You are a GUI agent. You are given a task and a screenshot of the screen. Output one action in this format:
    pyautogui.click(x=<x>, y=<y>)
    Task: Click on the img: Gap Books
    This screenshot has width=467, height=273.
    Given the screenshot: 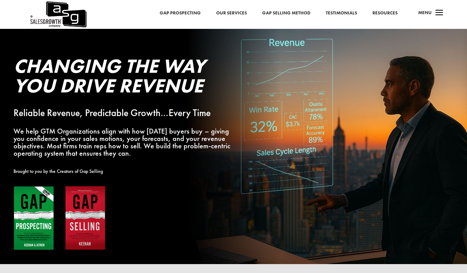 What is the action you would take?
    pyautogui.click(x=60, y=218)
    